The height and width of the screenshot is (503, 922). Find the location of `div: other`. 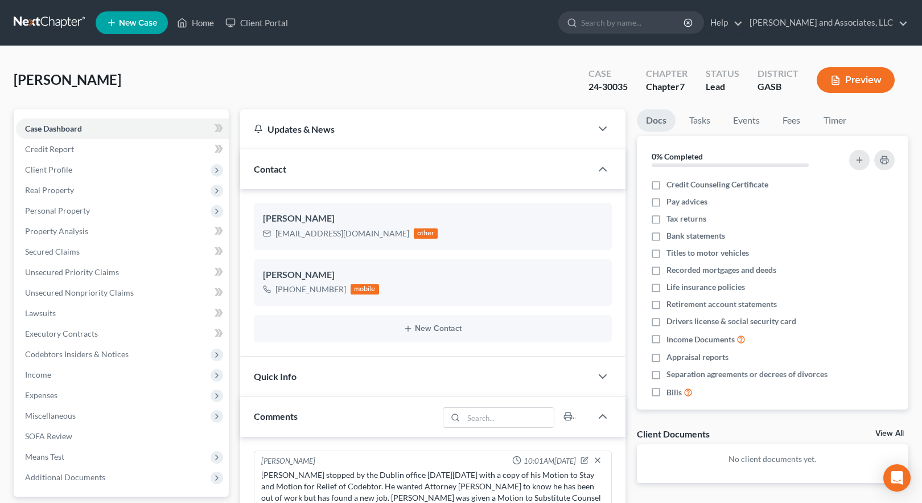

div: other is located at coordinates (426, 233).